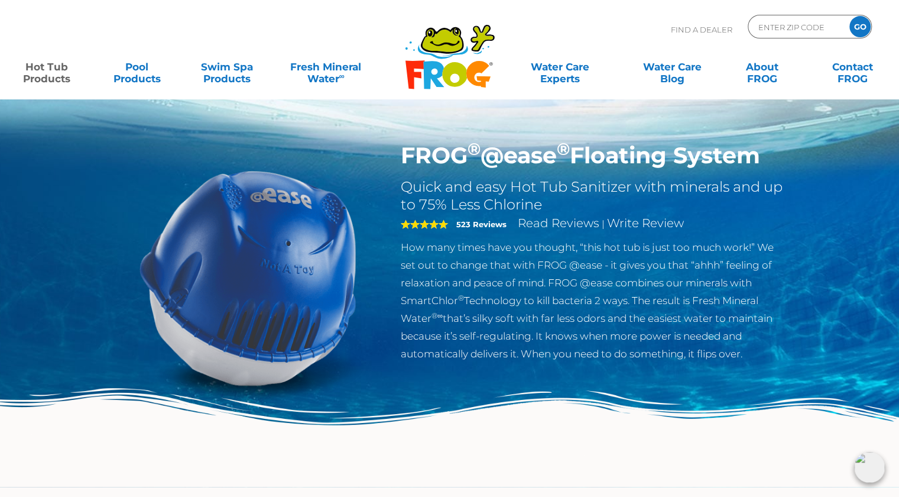  Describe the element at coordinates (248, 277) in the screenshot. I see `img: hot-tub-product-atease-system.png` at that location.